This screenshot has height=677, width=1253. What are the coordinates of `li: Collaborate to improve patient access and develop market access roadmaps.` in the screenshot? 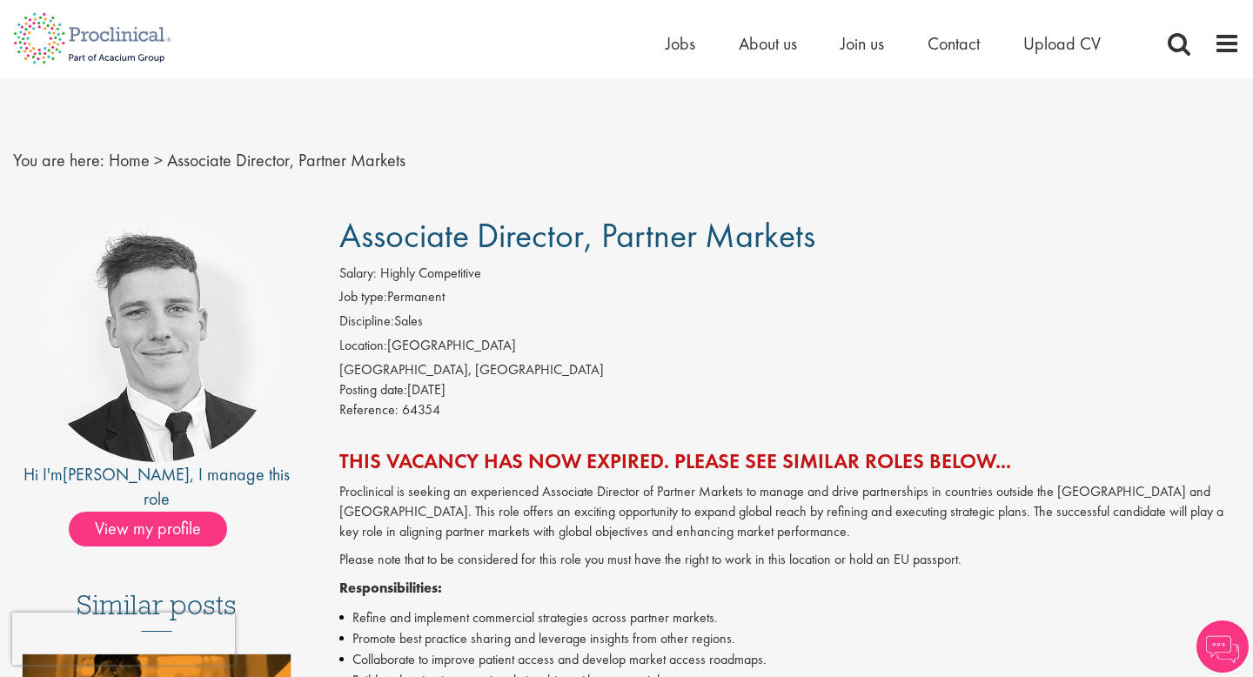 It's located at (789, 659).